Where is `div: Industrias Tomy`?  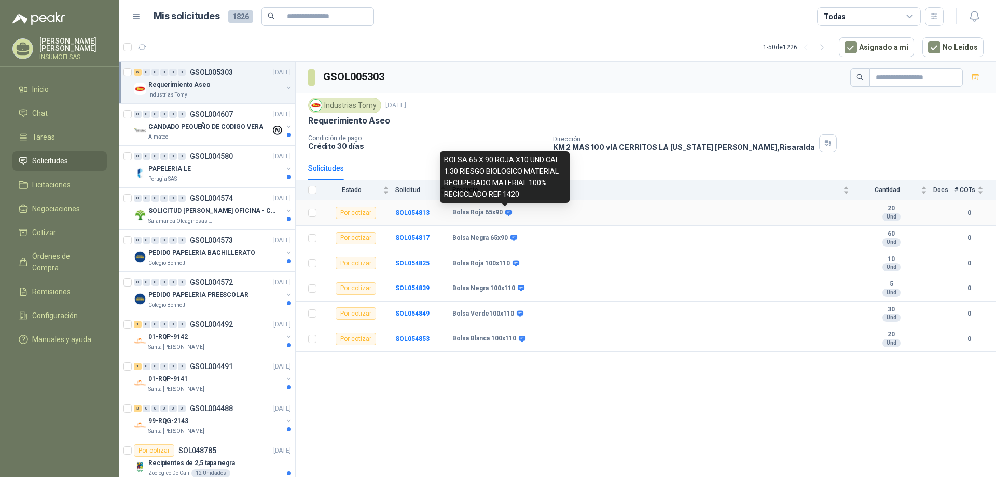
div: Industrias Tomy is located at coordinates (344, 105).